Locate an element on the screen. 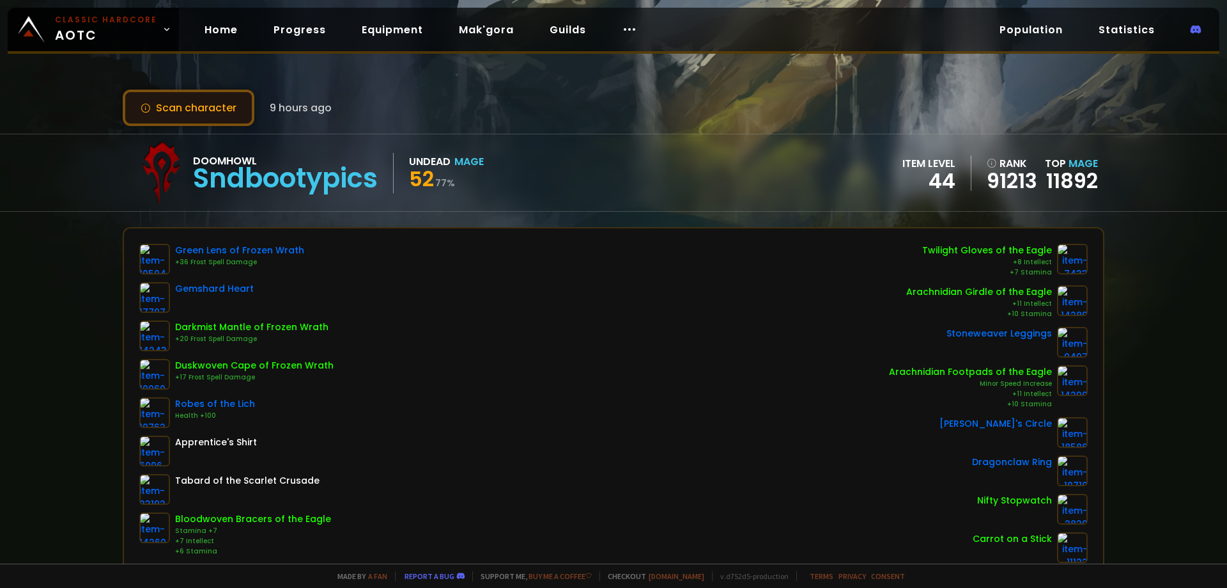  span: Made by is located at coordinates (359, 575).